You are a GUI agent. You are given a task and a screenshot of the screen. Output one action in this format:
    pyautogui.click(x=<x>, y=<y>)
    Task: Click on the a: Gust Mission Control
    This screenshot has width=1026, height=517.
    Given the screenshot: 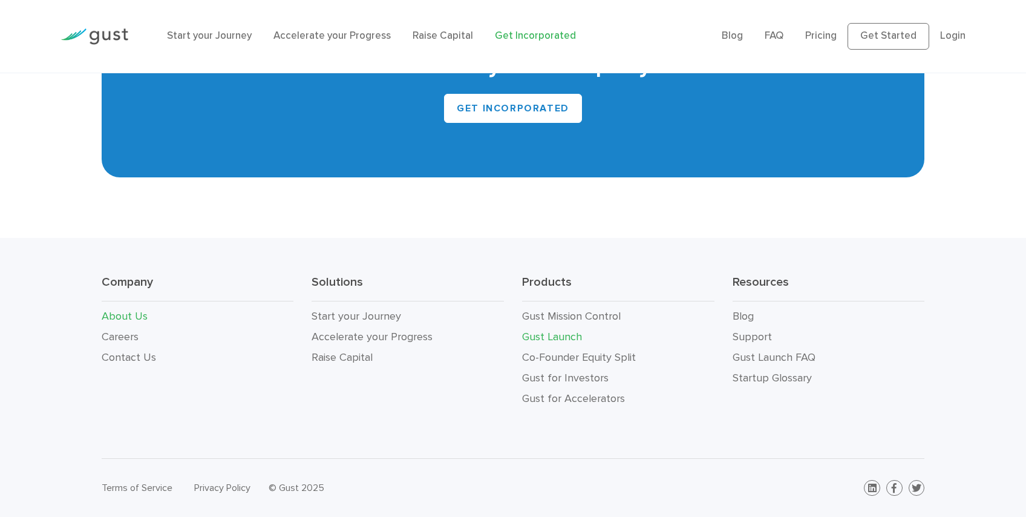 What is the action you would take?
    pyautogui.click(x=571, y=316)
    